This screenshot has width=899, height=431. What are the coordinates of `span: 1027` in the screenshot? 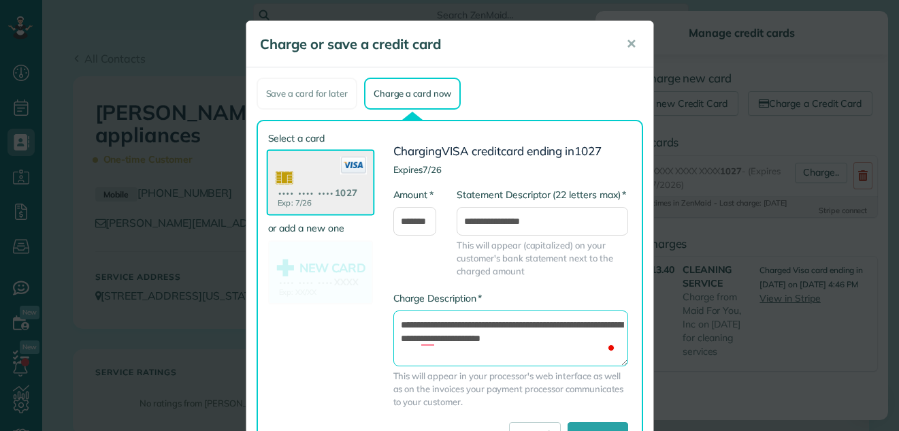 It's located at (588, 150).